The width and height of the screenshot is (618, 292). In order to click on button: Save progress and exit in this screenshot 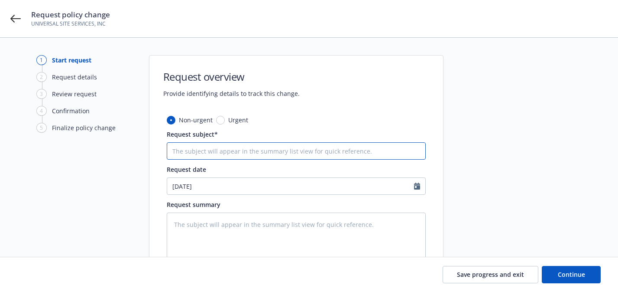, I will do `click(491, 274)`.